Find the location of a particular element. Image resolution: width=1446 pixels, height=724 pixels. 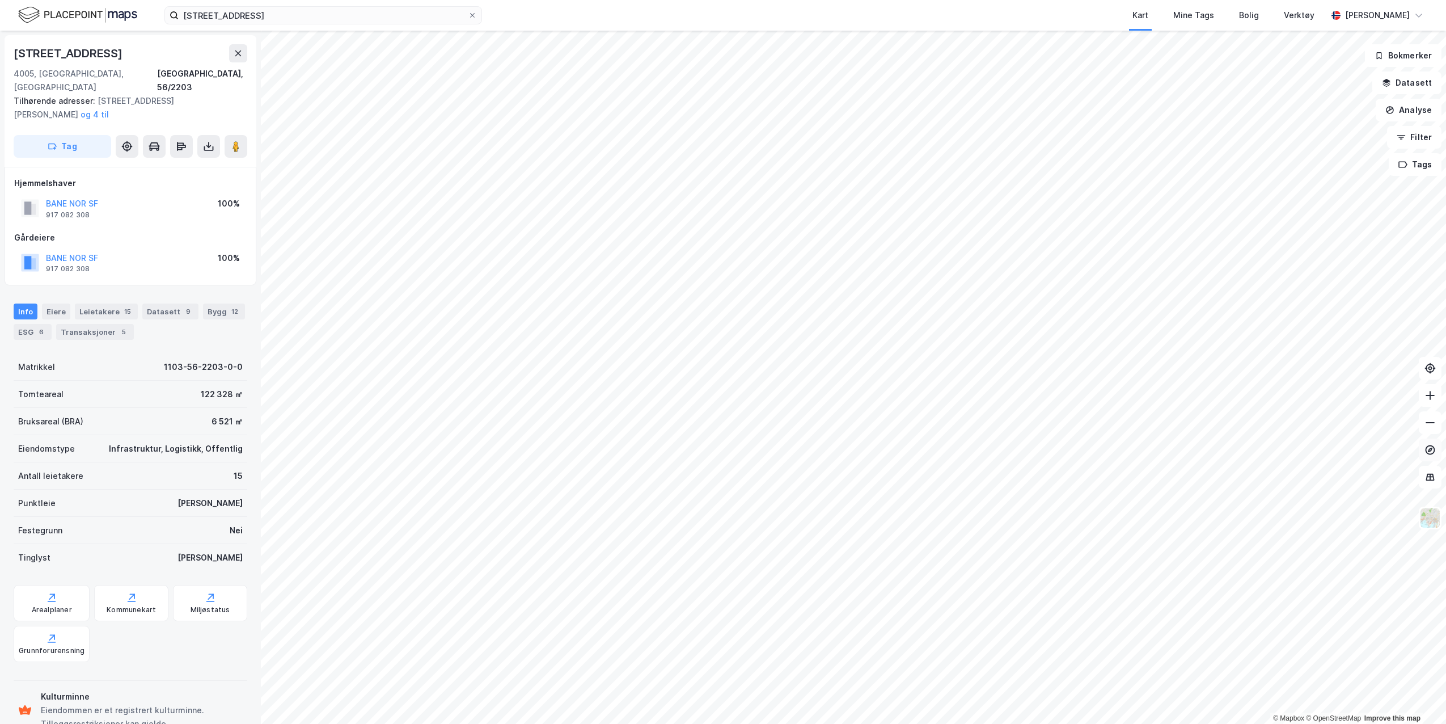

a: Mapbox is located at coordinates (1289, 718).